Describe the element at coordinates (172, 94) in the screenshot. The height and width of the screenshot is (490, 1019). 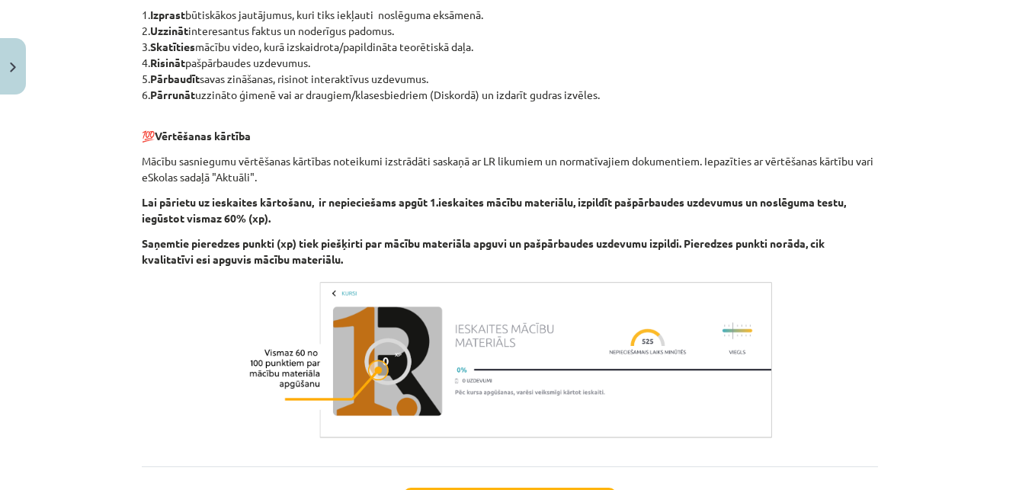
I see `b: Pārrunāt` at that location.